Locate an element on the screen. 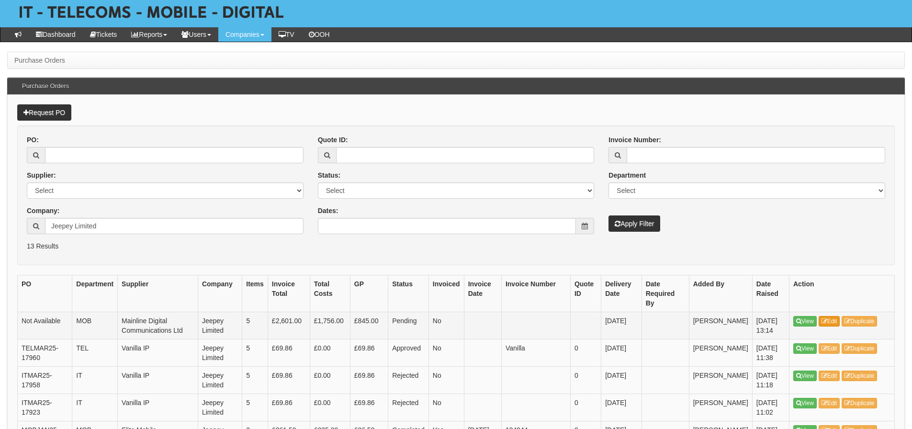 This screenshot has width=912, height=429. th: Department is located at coordinates (95, 293).